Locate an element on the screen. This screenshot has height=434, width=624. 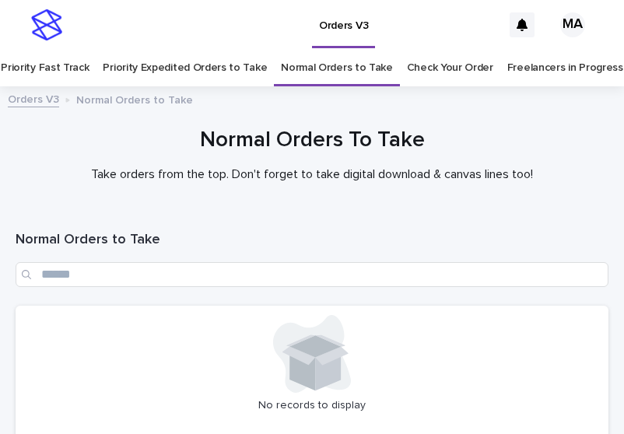
p: Take orders from the top. Don't forget to take digital download & canvas lines too! is located at coordinates (312, 174).